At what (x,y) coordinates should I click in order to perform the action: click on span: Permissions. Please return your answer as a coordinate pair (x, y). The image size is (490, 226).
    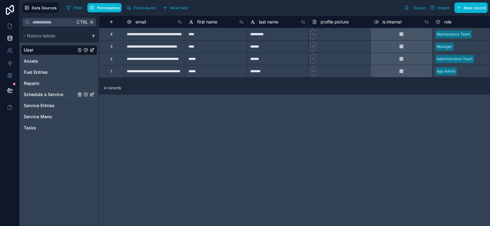
    Looking at the image, I should click on (108, 8).